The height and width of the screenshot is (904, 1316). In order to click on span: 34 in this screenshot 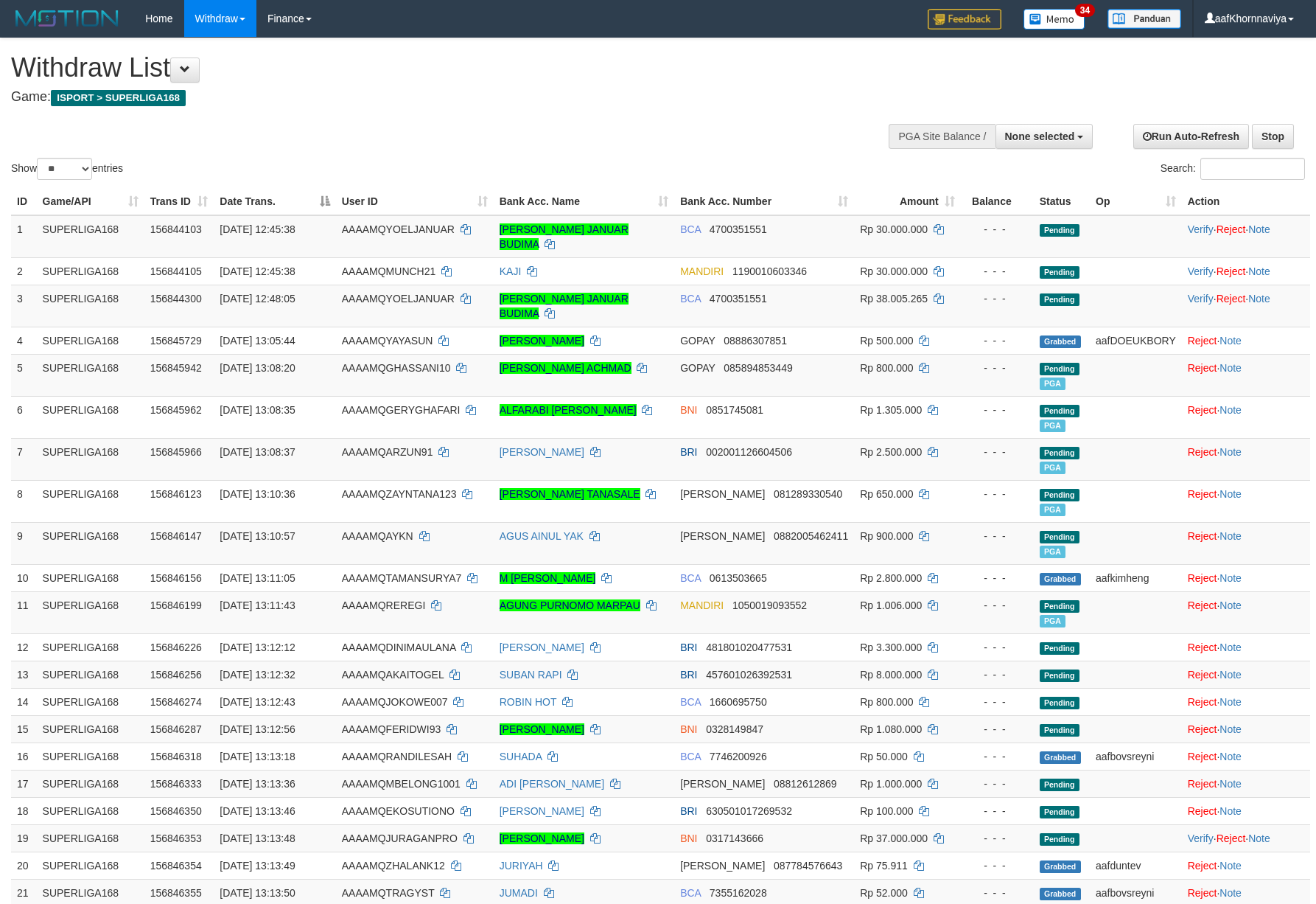, I will do `click(1085, 11)`.